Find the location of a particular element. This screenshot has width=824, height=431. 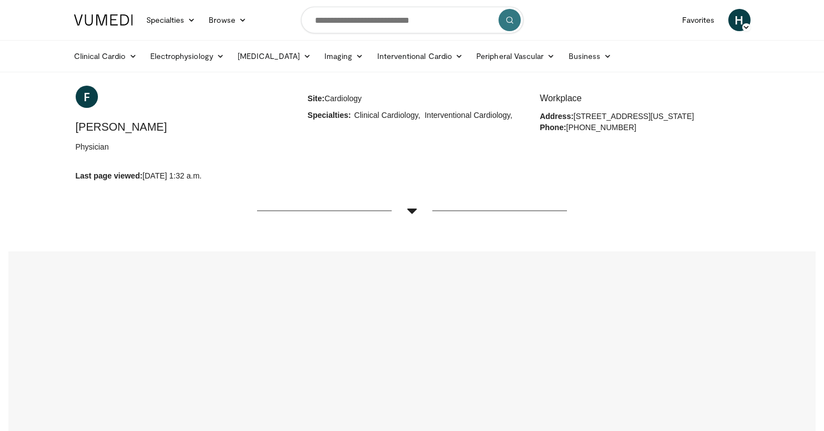

h5: Physician is located at coordinates (180, 147).